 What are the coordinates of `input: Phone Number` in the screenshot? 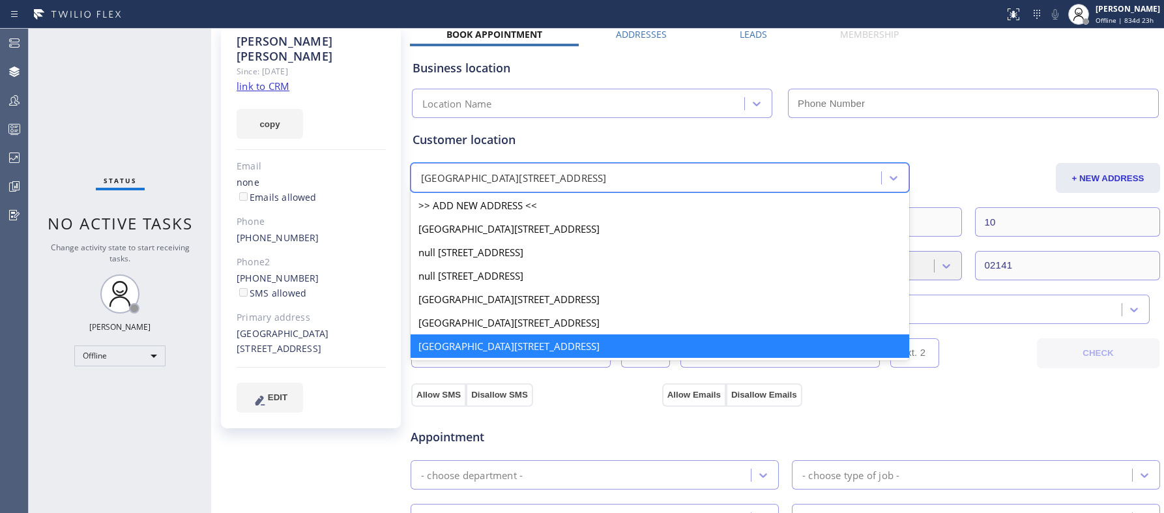 It's located at (973, 103).